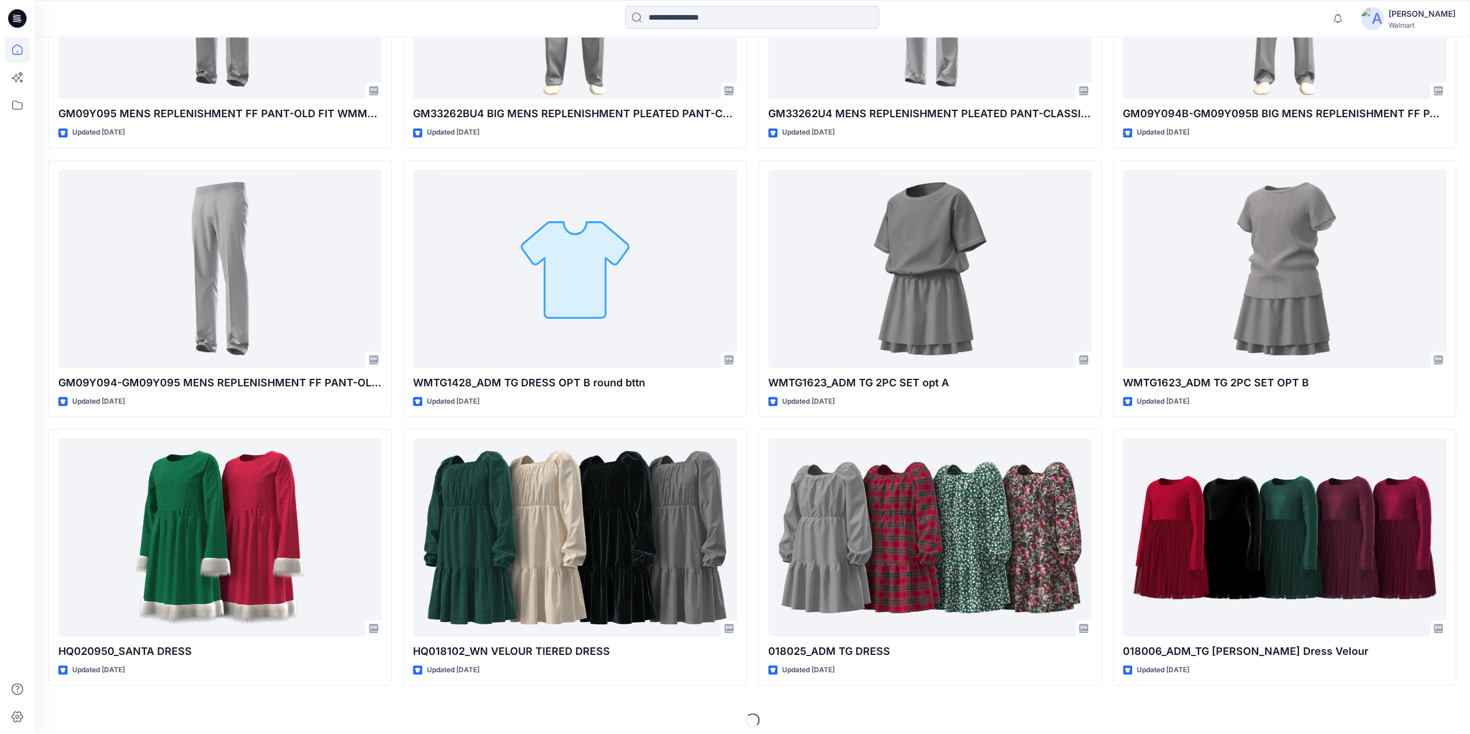 Image resolution: width=1470 pixels, height=734 pixels. I want to click on p: GM09Y094-GM09Y095 MENS REPLENISHMENT FF PANT-OLD FIT WMMP035AB, so click(220, 383).